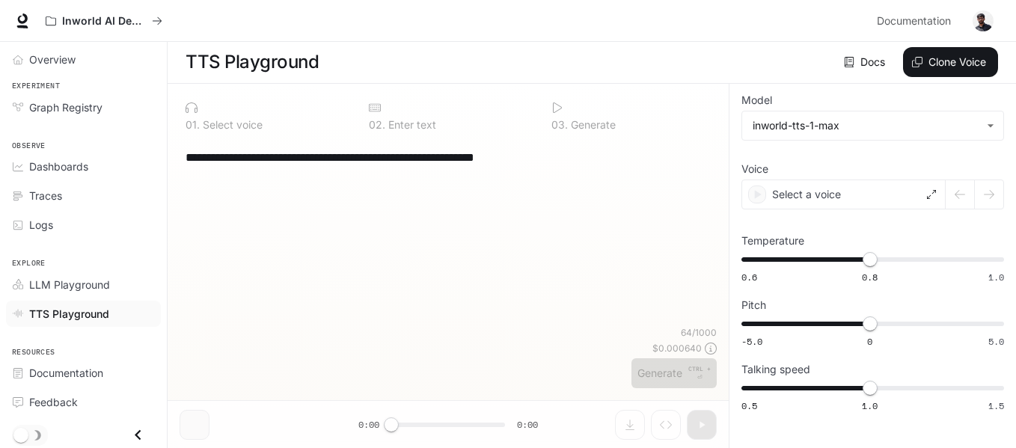 The width and height of the screenshot is (1016, 448). What do you see at coordinates (83, 402) in the screenshot?
I see `a: Feedback` at bounding box center [83, 402].